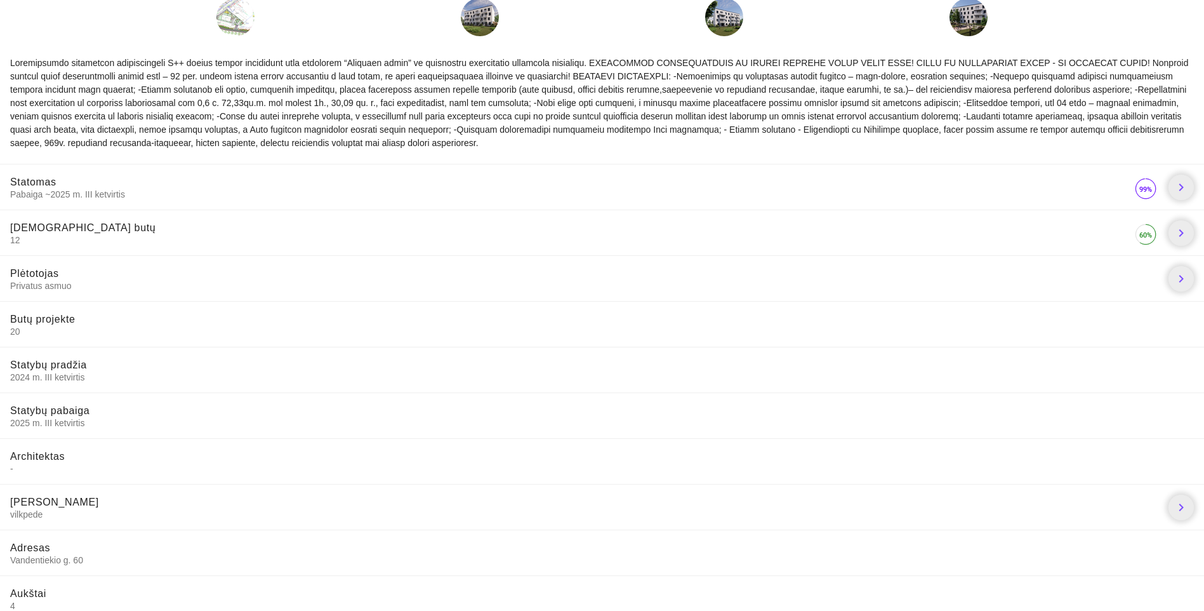 The height and width of the screenshot is (611, 1204). Describe the element at coordinates (571, 194) in the screenshot. I see `span: Pabaiga ~2025 m. III ketvirtis` at that location.